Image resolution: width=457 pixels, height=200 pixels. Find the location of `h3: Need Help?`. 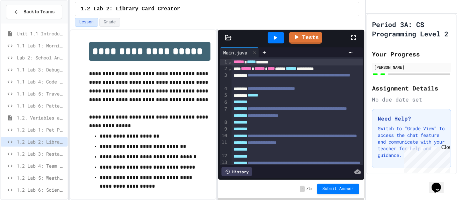

h3: Need Help? is located at coordinates (411, 119).